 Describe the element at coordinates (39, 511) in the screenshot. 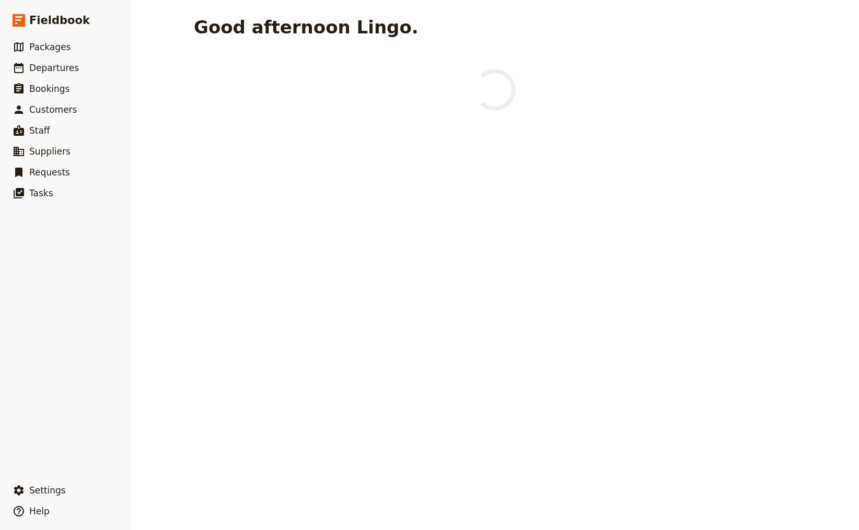

I see `span: Help` at that location.